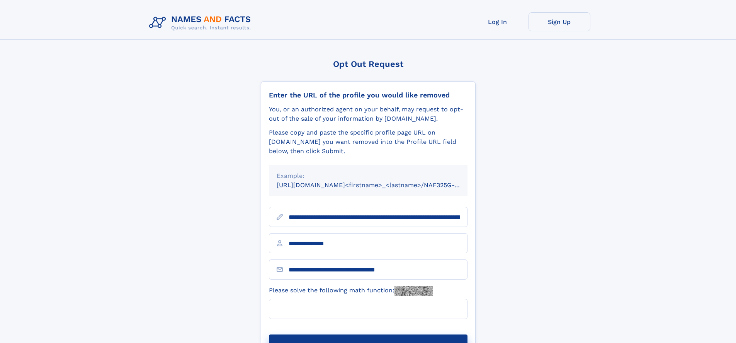 Image resolution: width=736 pixels, height=343 pixels. I want to click on a: Log In, so click(497, 22).